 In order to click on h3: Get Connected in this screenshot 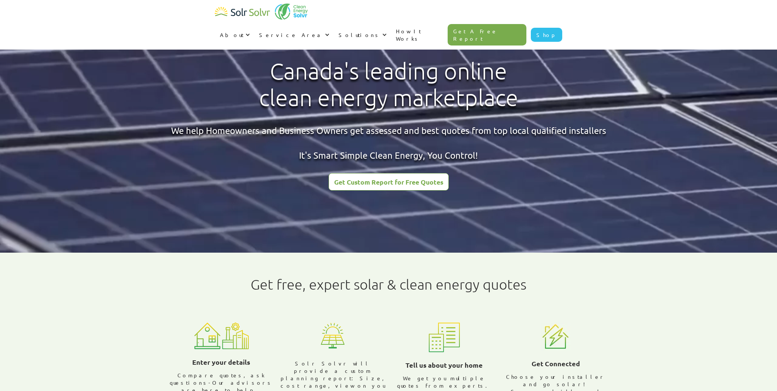, I will do `click(556, 364)`.